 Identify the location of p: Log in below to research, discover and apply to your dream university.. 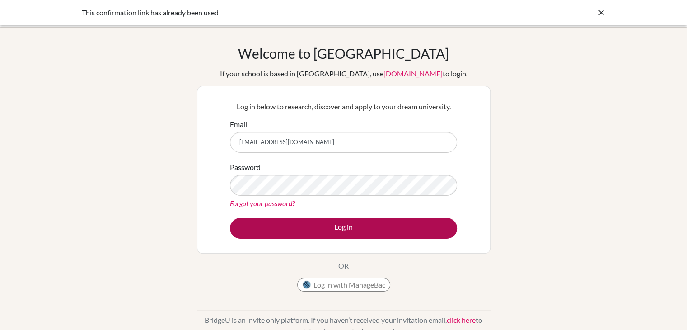
(343, 107).